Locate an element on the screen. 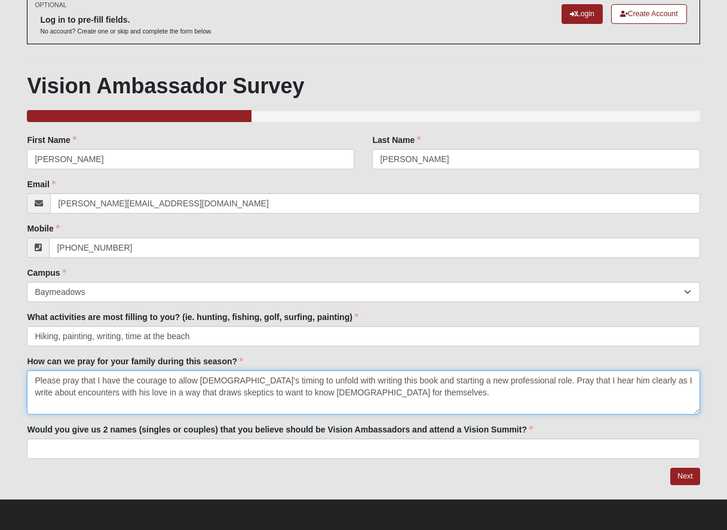  label: Would you give us 2 names (singles or couples) that you believe should be Vision Ambassadors and ... is located at coordinates (280, 429).